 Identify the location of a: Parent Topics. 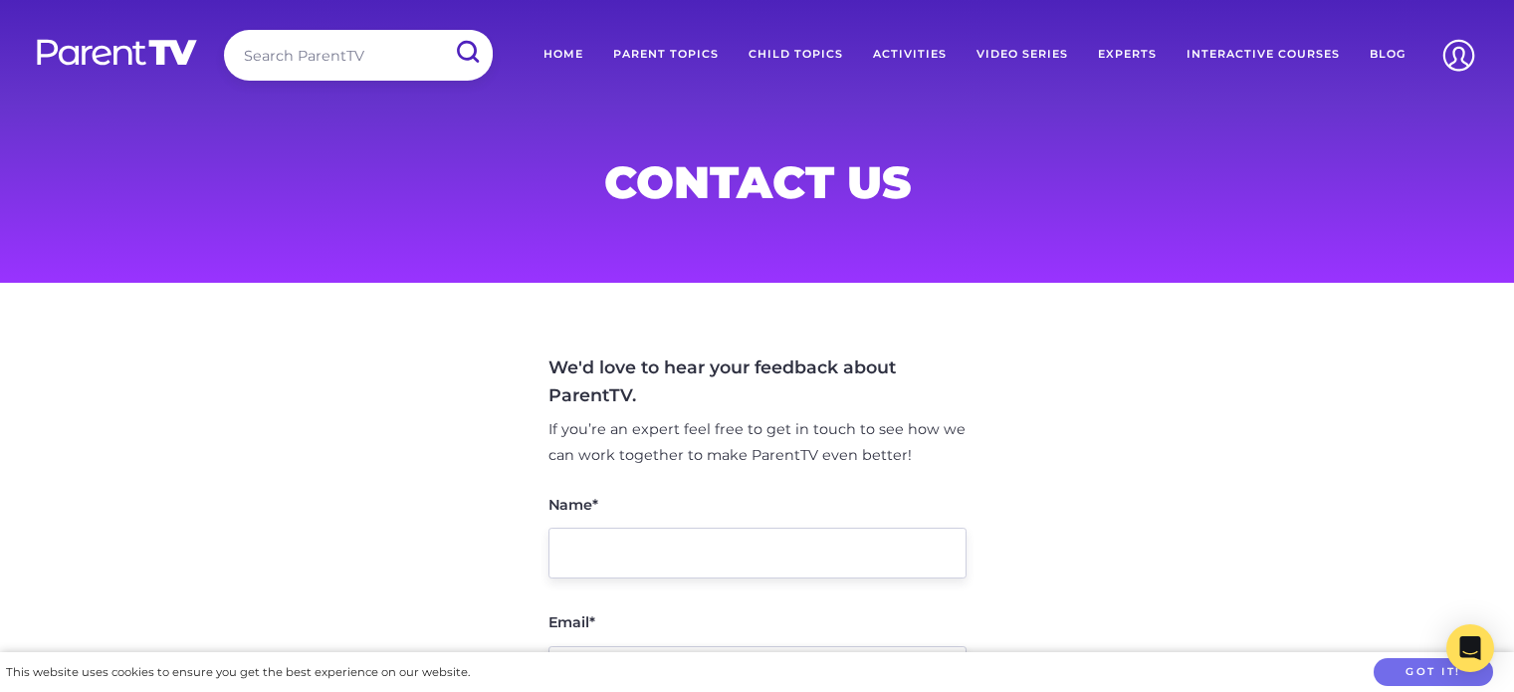
(666, 55).